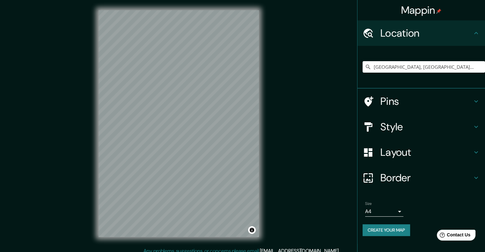 This screenshot has height=252, width=485. What do you see at coordinates (252, 230) in the screenshot?
I see `button: Toggle attribution` at bounding box center [252, 230].